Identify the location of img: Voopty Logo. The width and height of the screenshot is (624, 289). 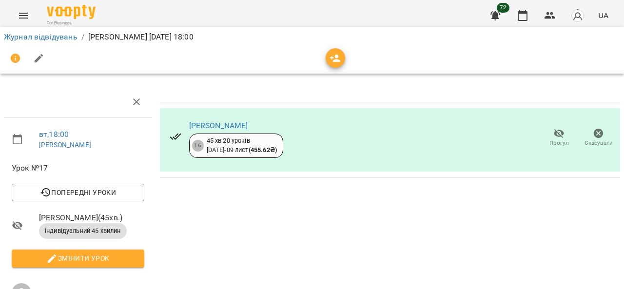
(71, 12).